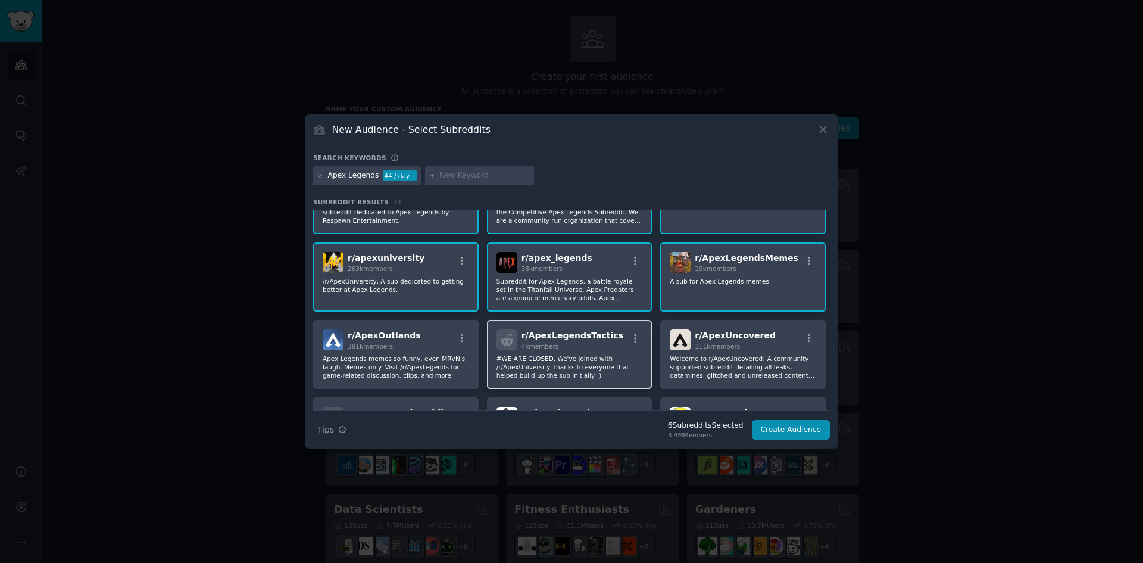  Describe the element at coordinates (570, 212) in the screenshot. I see `p: [Unaffiliated with EA/Respawn] Welcome to the Competitive Apex Legends Subreddit. We are a commun...` at that location.